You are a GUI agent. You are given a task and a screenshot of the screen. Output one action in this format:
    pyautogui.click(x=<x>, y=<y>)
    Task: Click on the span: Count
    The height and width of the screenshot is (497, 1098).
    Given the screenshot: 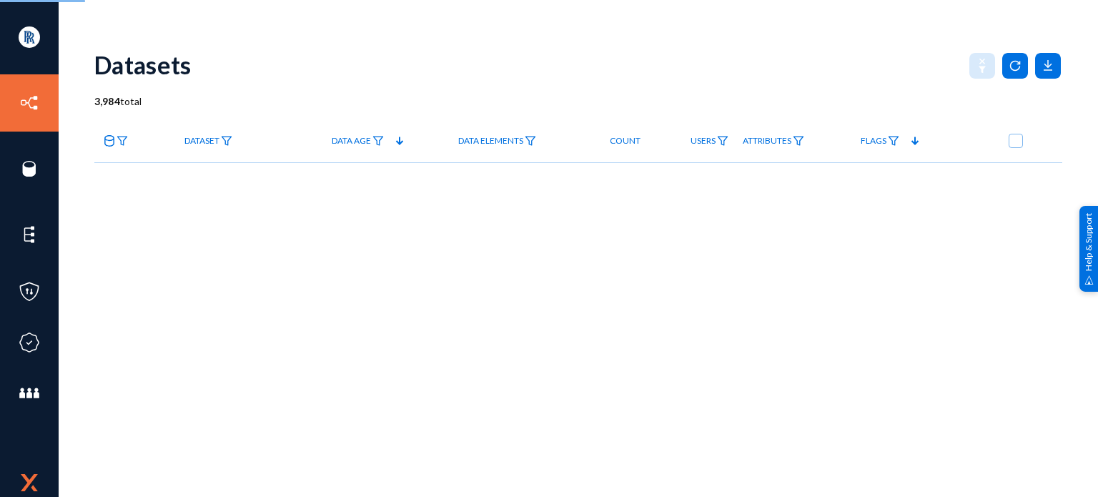 What is the action you would take?
    pyautogui.click(x=625, y=141)
    